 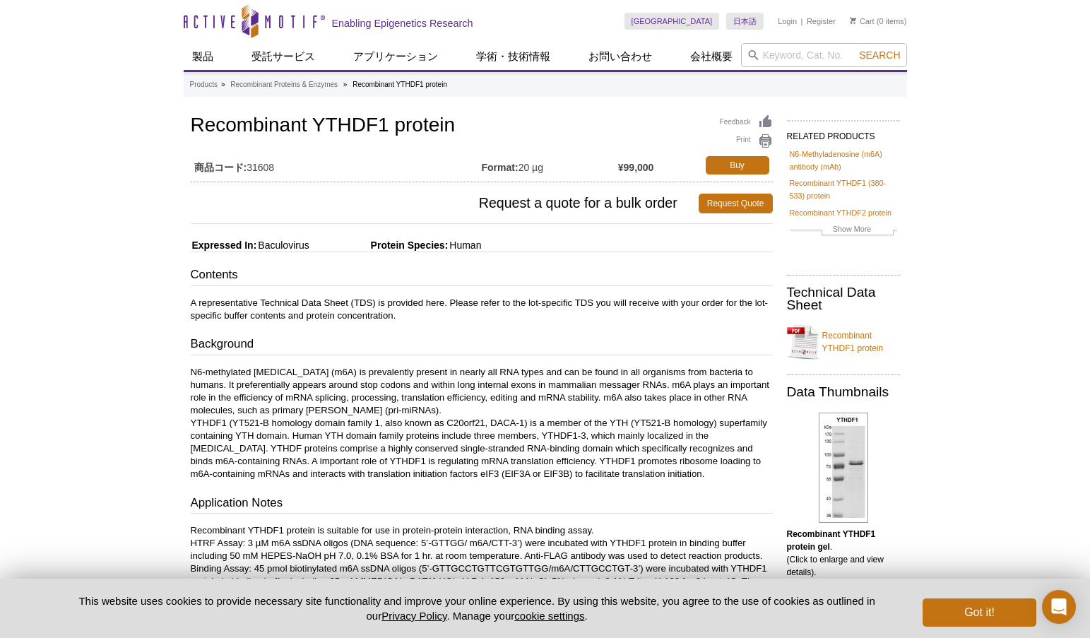 What do you see at coordinates (844, 230) in the screenshot?
I see `a: Show More` at bounding box center [844, 230].